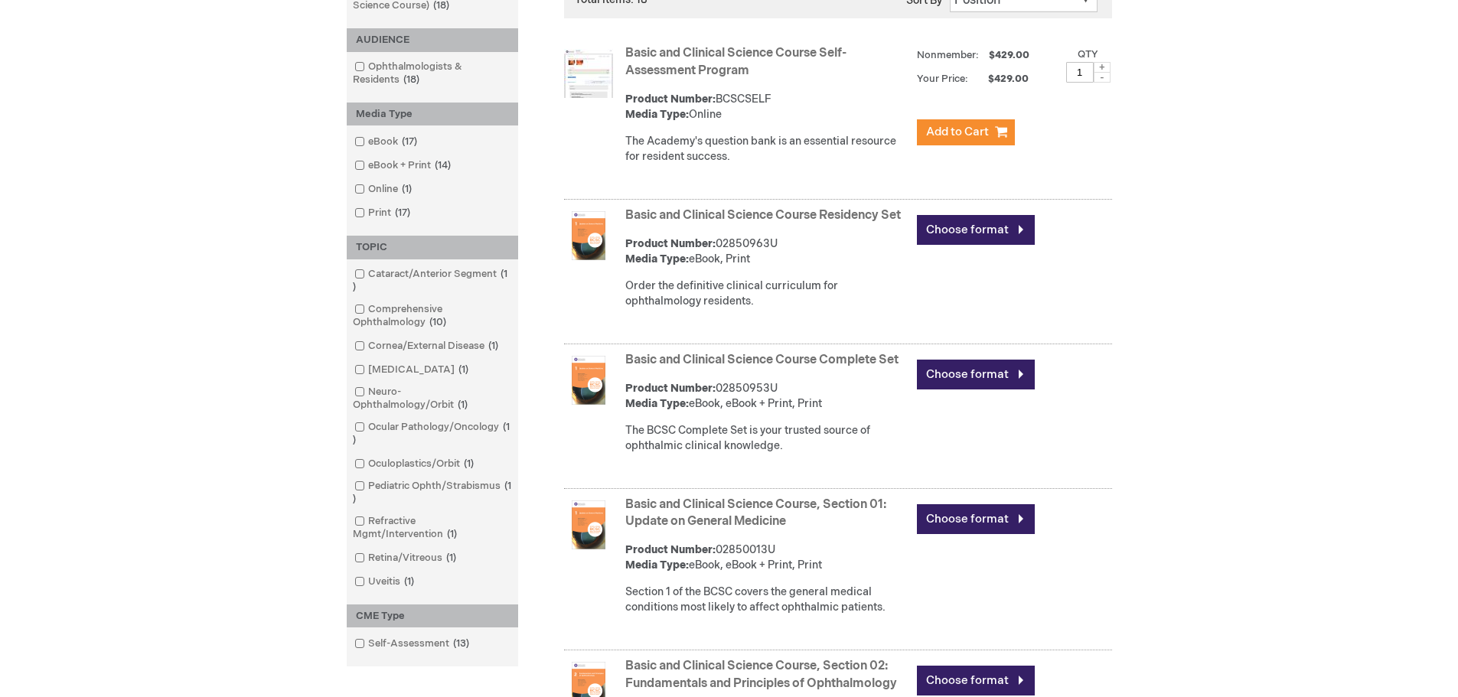 The image size is (1458, 697). I want to click on img: Basic and Clinical Science Course, Section 01: Update on General Medicine, so click(588, 525).